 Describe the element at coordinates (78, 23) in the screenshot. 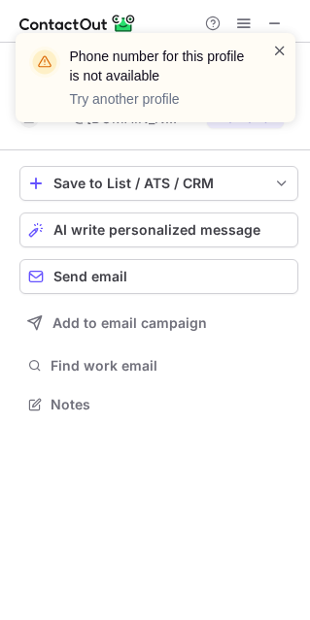

I see `img: ContactOut v5.3.10` at that location.